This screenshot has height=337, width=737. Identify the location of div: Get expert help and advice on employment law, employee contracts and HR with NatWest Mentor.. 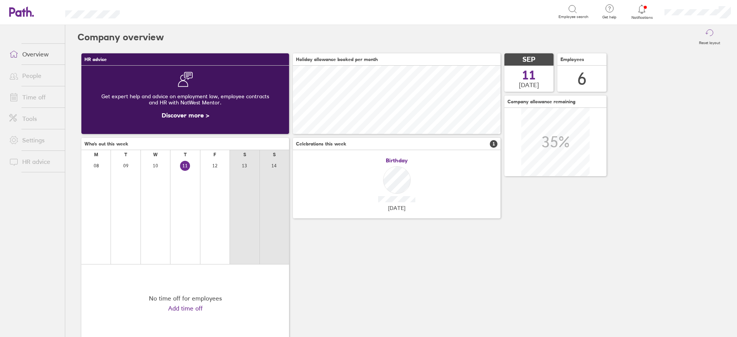
(185, 99).